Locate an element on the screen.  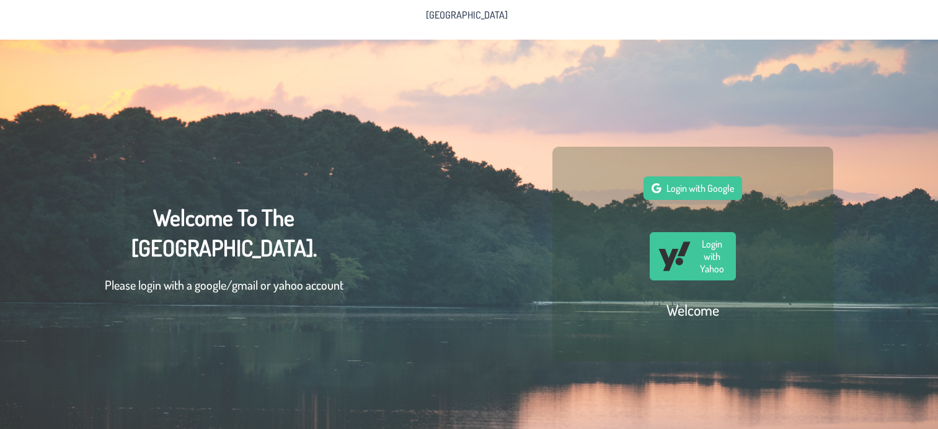
li: Pine Lake Park is located at coordinates (467, 15).